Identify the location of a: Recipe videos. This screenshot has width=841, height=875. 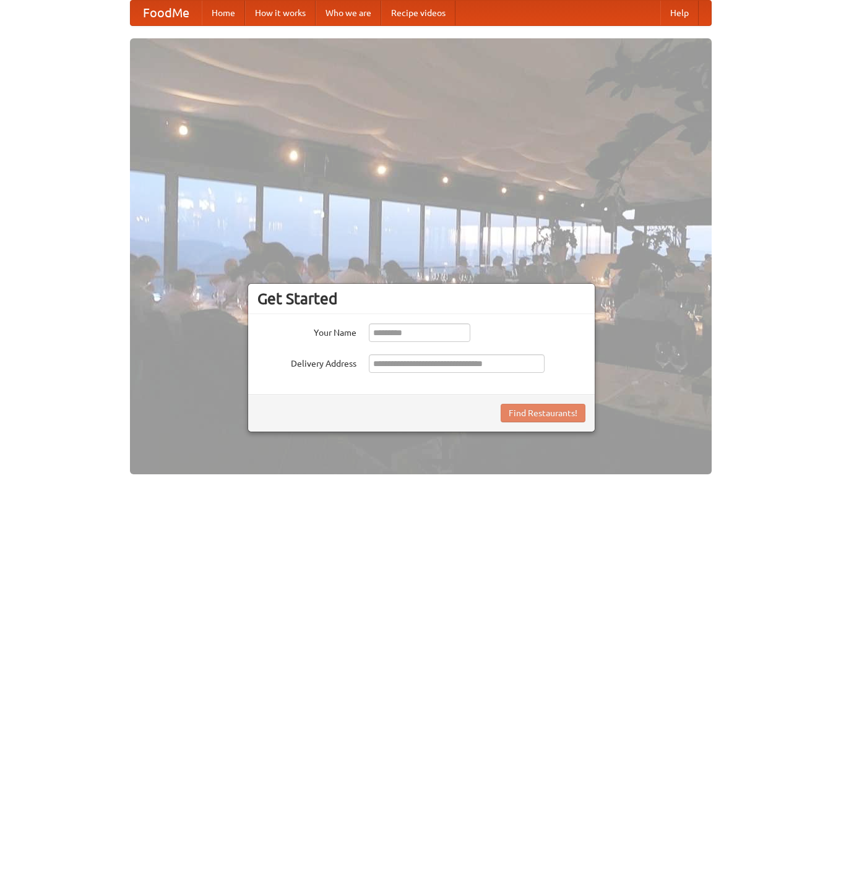
(418, 13).